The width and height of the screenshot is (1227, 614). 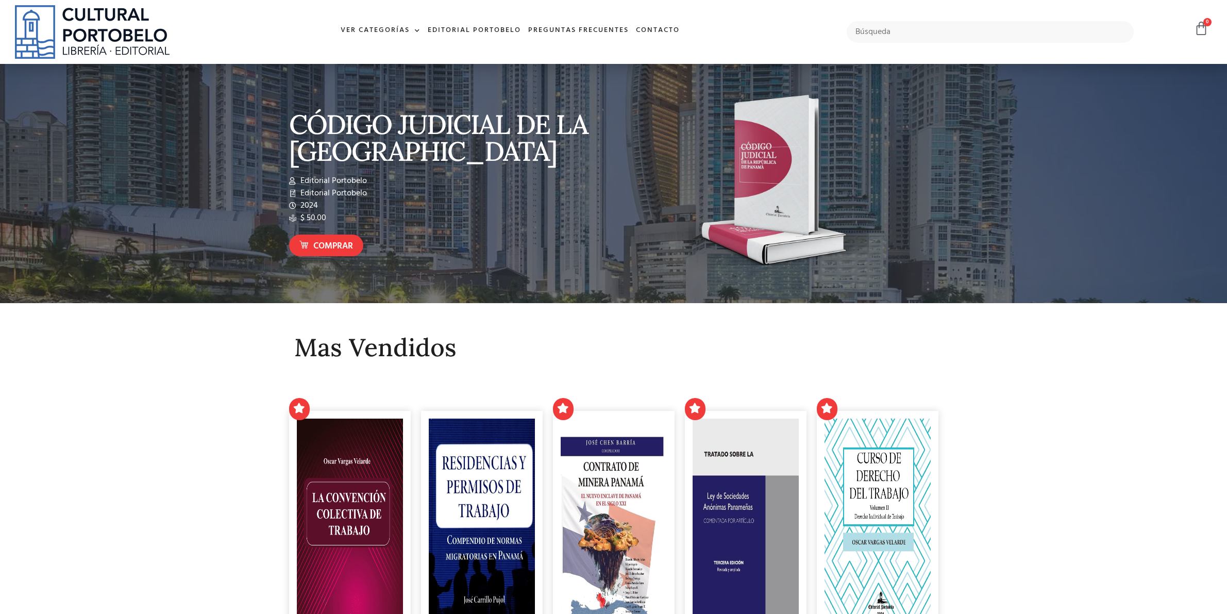 What do you see at coordinates (308, 206) in the screenshot?
I see `span: 2024` at bounding box center [308, 206].